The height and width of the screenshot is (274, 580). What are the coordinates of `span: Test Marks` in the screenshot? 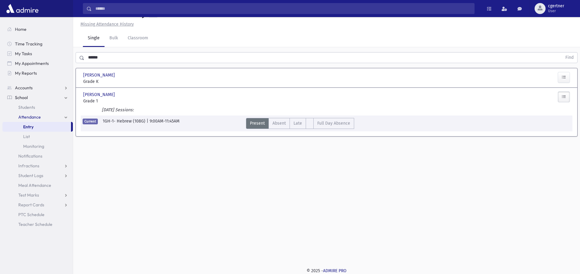 It's located at (29, 195).